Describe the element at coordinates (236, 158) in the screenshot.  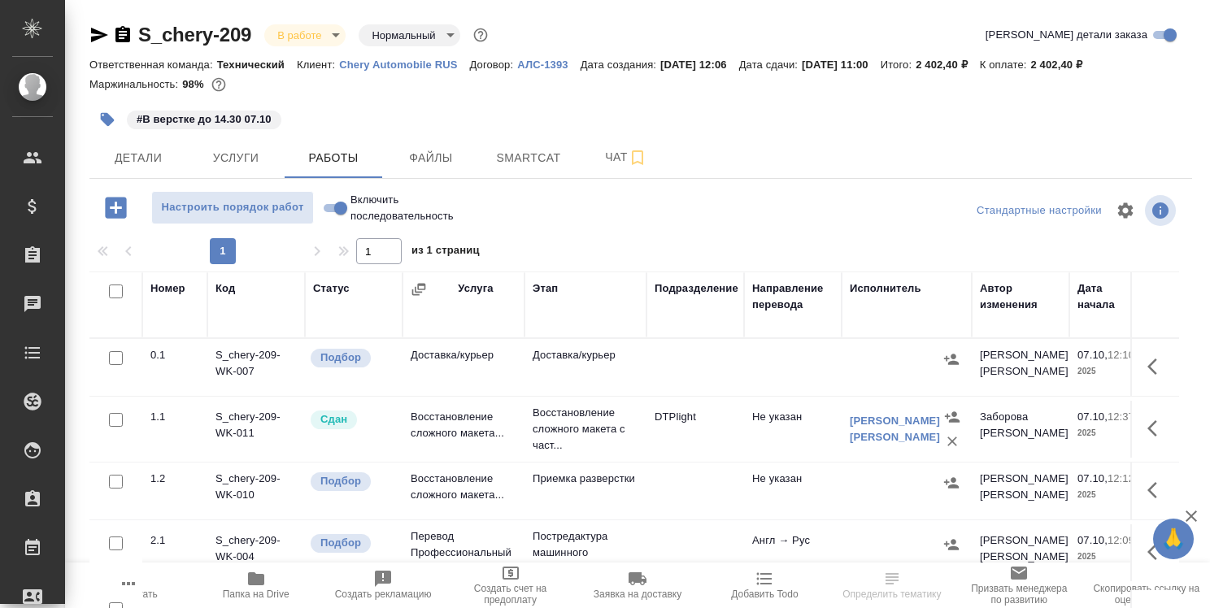
I see `span: Услуги` at that location.